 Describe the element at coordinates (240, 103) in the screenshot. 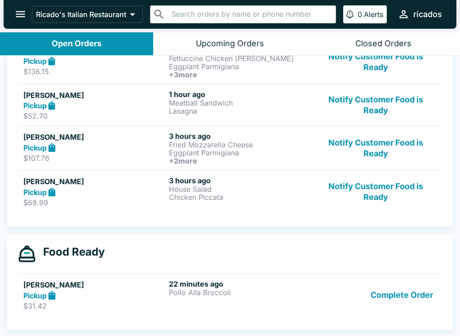

I see `p: Meatball Sandwich` at that location.